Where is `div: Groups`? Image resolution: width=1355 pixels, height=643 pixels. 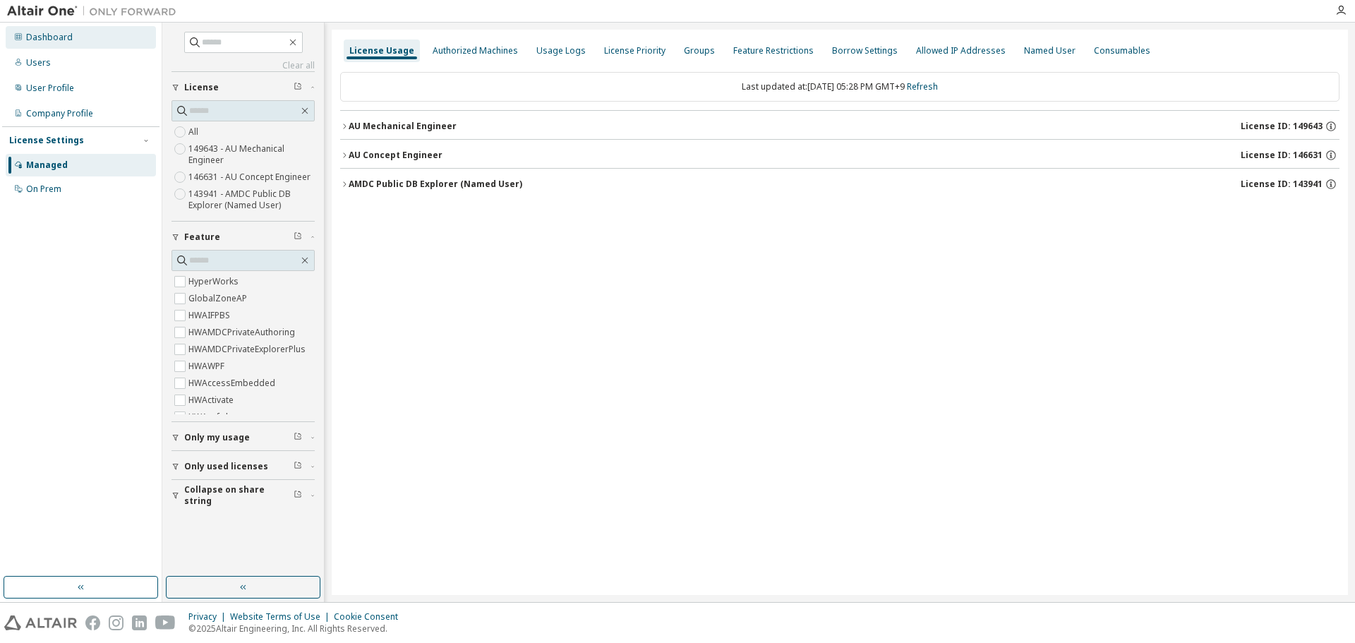 div: Groups is located at coordinates (700, 51).